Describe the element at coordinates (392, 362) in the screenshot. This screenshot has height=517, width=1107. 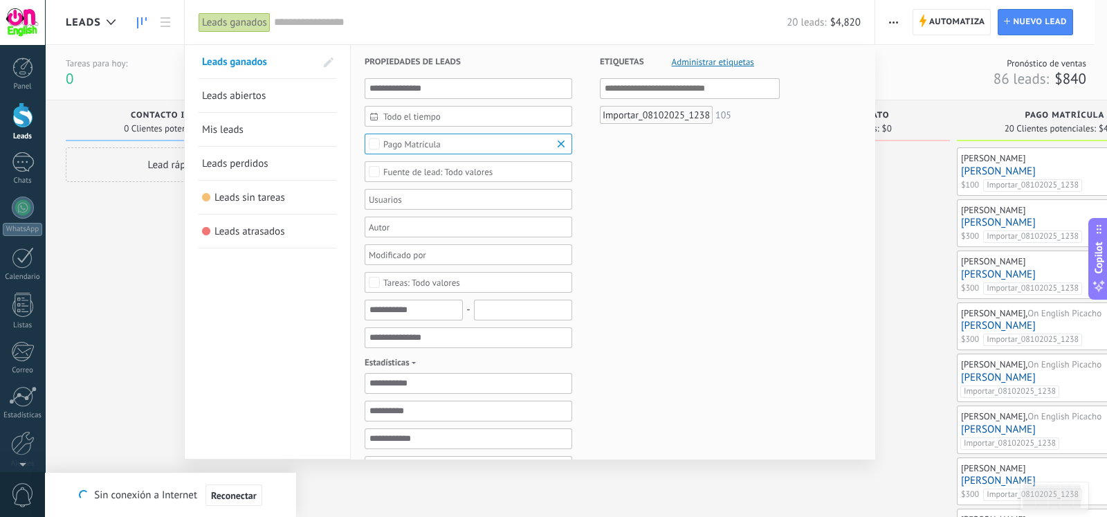
I see `span: Estadísticas` at that location.